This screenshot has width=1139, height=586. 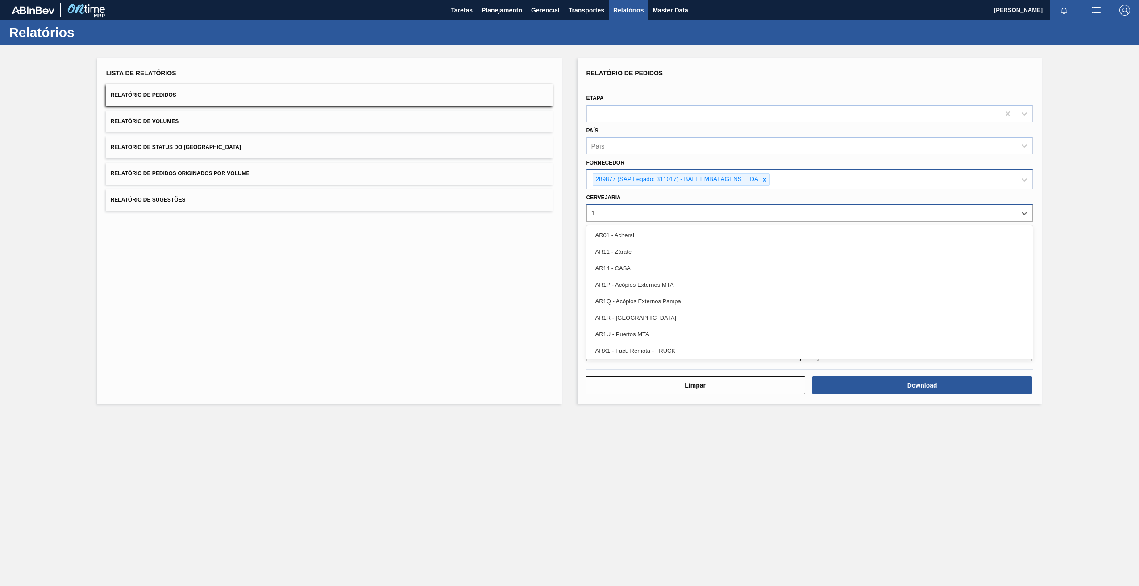 I want to click on span: Relatório de Volumes, so click(x=145, y=121).